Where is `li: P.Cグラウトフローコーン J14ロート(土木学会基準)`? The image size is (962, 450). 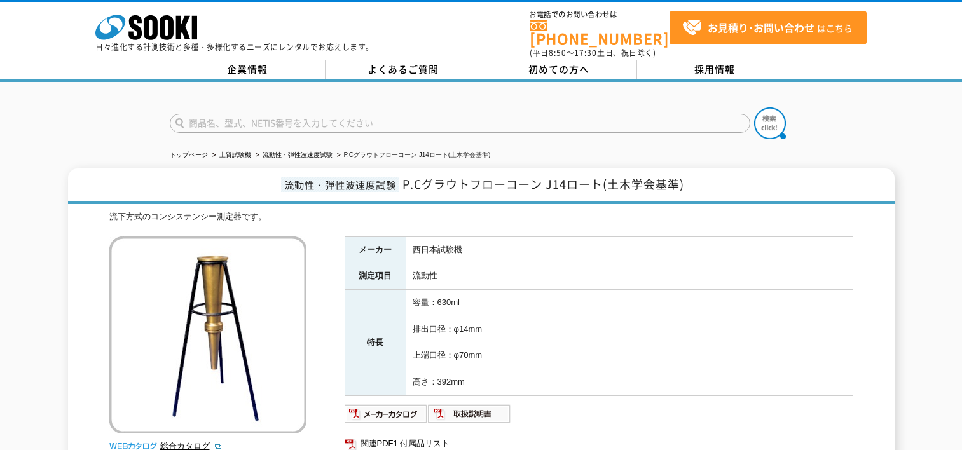
li: P.Cグラウトフローコーン J14ロート(土木学会基準) is located at coordinates (413, 155).